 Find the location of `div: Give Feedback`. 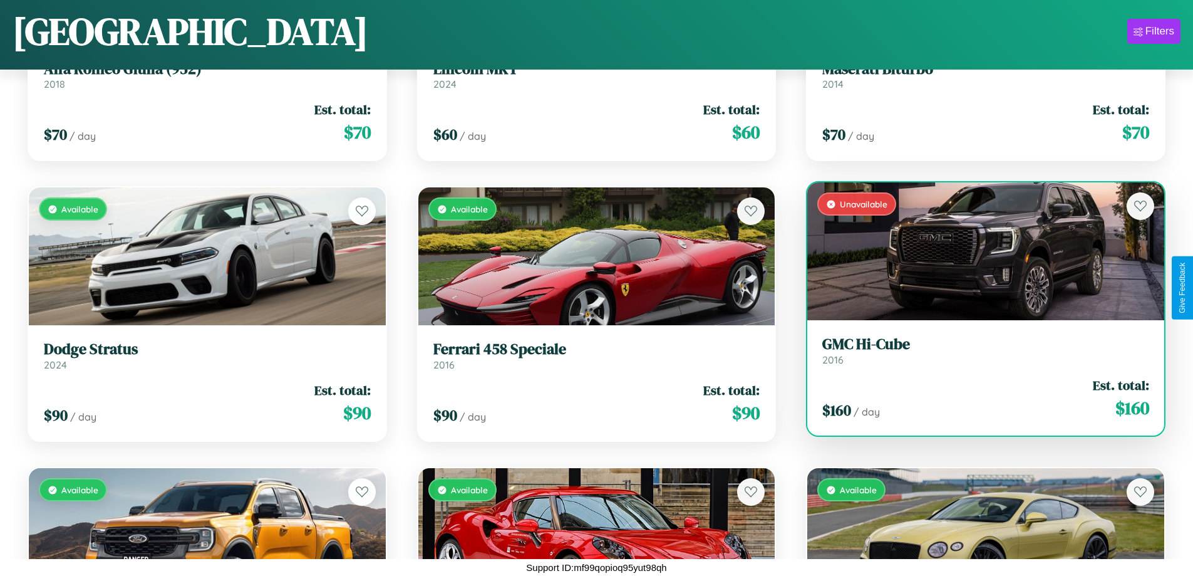

div: Give Feedback is located at coordinates (1183, 288).